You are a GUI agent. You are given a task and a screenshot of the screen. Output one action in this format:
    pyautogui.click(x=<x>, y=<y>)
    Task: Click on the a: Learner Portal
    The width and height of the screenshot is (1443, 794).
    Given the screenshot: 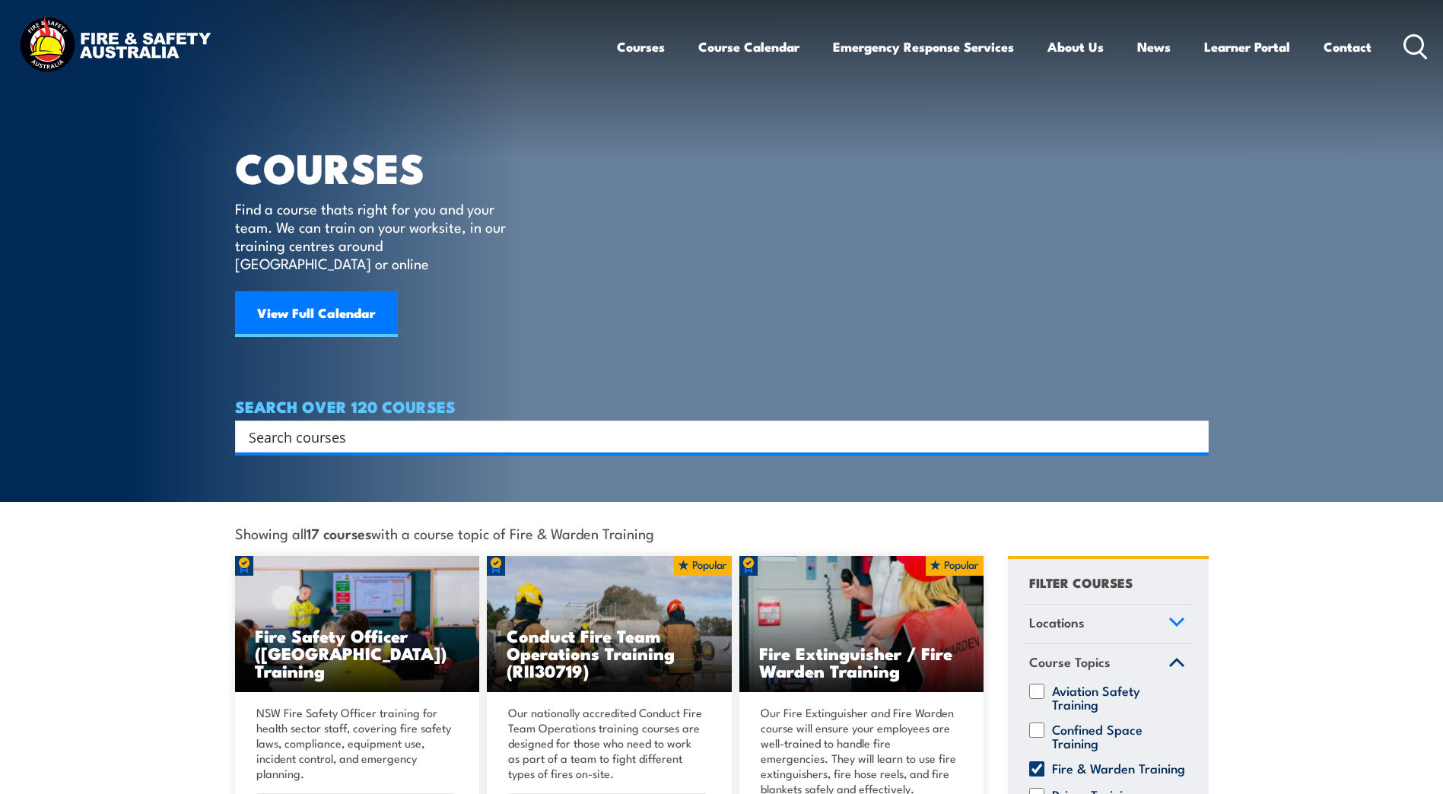 What is the action you would take?
    pyautogui.click(x=1246, y=46)
    